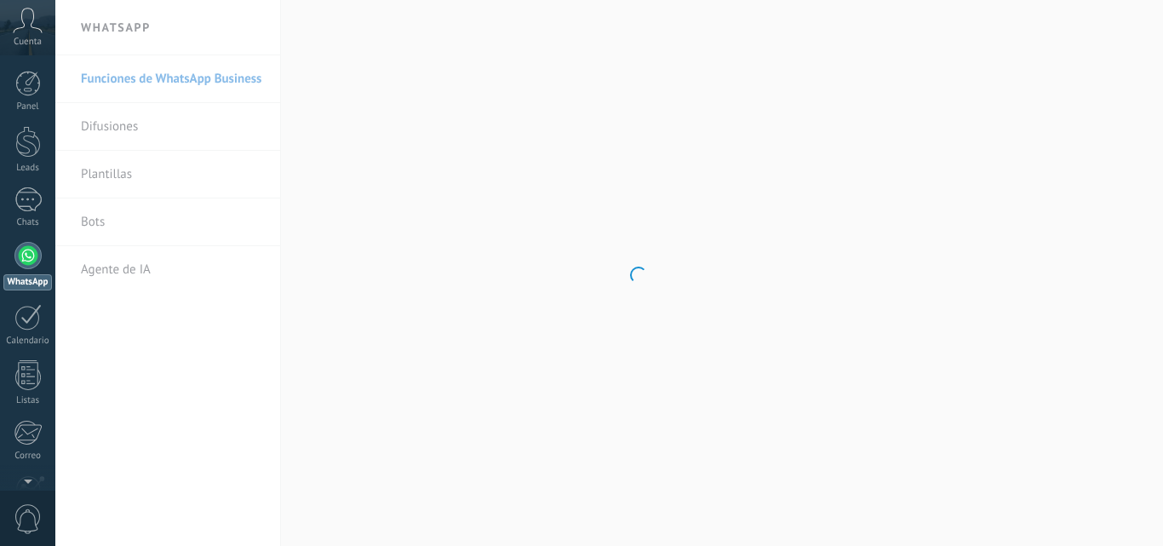 This screenshot has width=1163, height=546. Describe the element at coordinates (28, 400) in the screenshot. I see `div: Listas` at that location.